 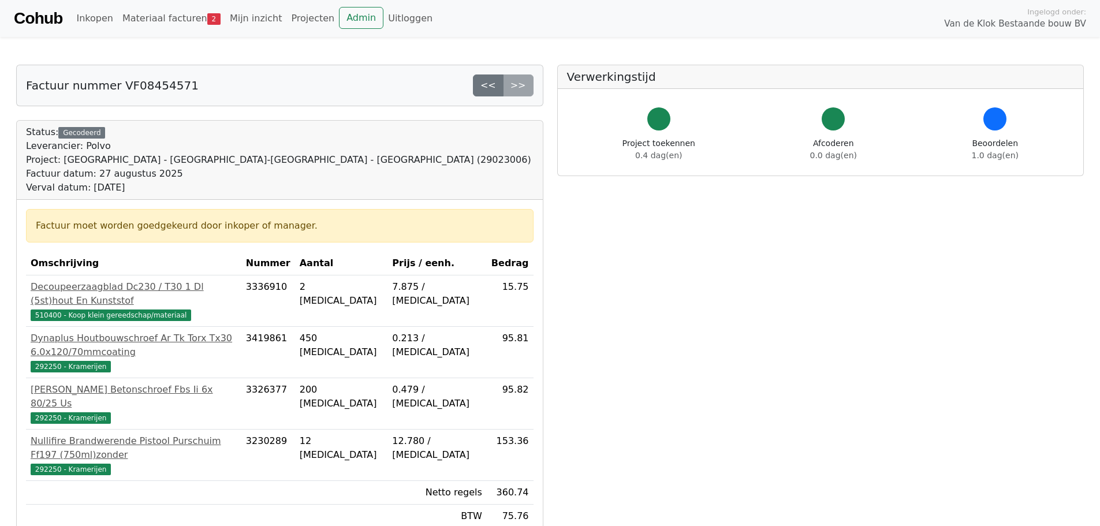 What do you see at coordinates (820, 77) in the screenshot?
I see `h5: Verwerkingstijd` at bounding box center [820, 77].